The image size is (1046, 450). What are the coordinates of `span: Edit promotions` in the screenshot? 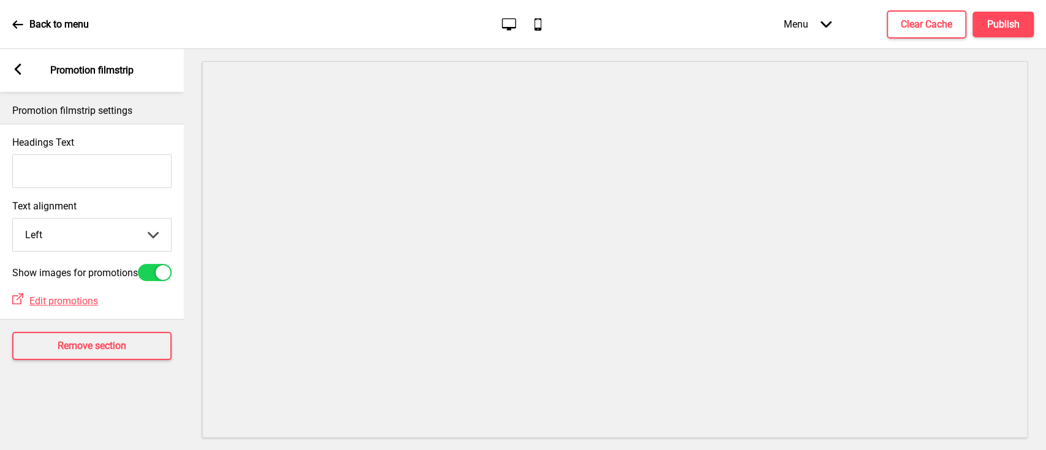 It's located at (64, 301).